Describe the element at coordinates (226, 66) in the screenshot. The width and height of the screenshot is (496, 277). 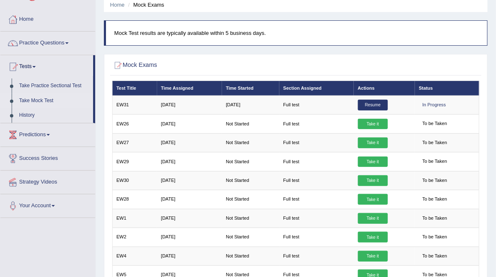
I see `h2: Mock Exams` at that location.